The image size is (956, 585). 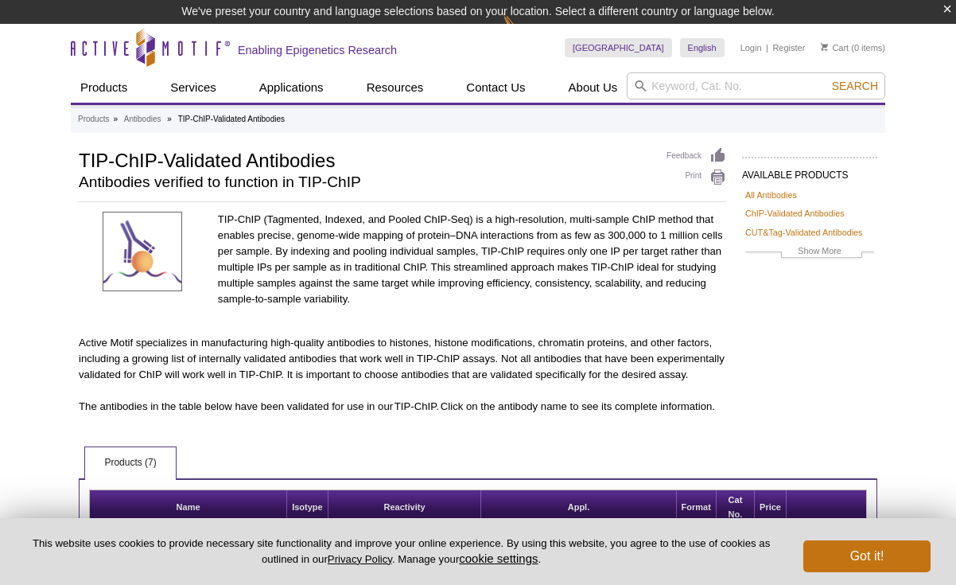 I want to click on a: Services, so click(x=193, y=88).